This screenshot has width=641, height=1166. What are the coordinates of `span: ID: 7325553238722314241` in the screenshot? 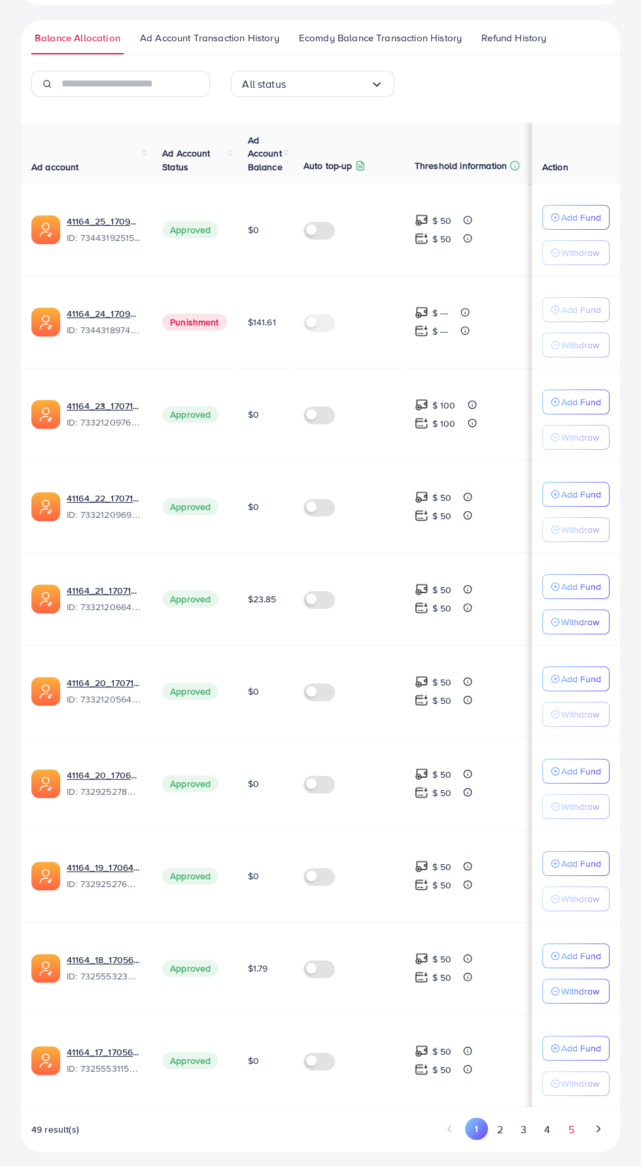 It's located at (104, 976).